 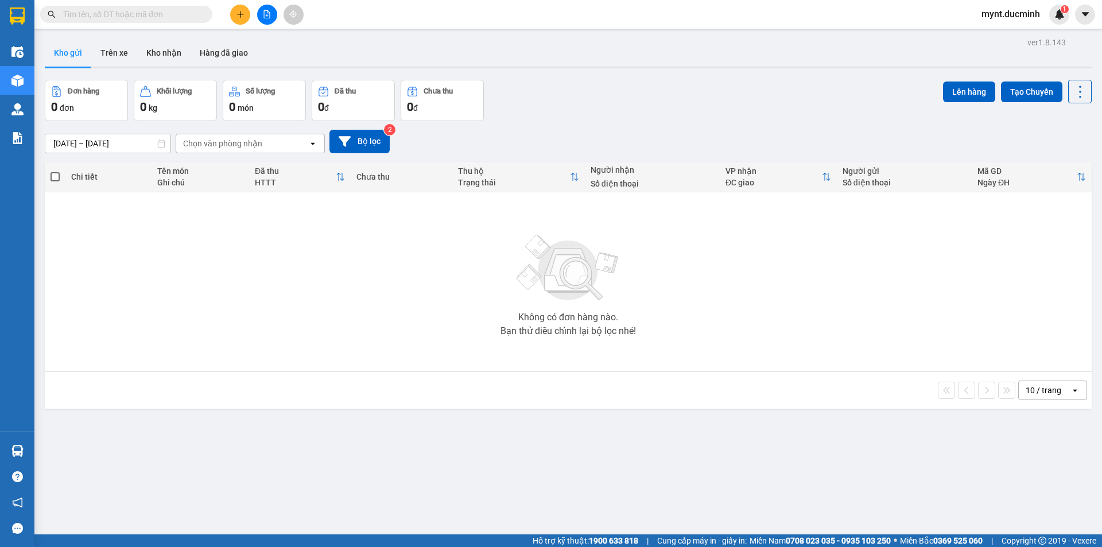 I want to click on div: Tên món, so click(x=200, y=171).